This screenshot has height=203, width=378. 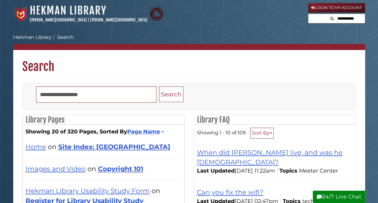 I want to click on button: Sort By, so click(x=262, y=133).